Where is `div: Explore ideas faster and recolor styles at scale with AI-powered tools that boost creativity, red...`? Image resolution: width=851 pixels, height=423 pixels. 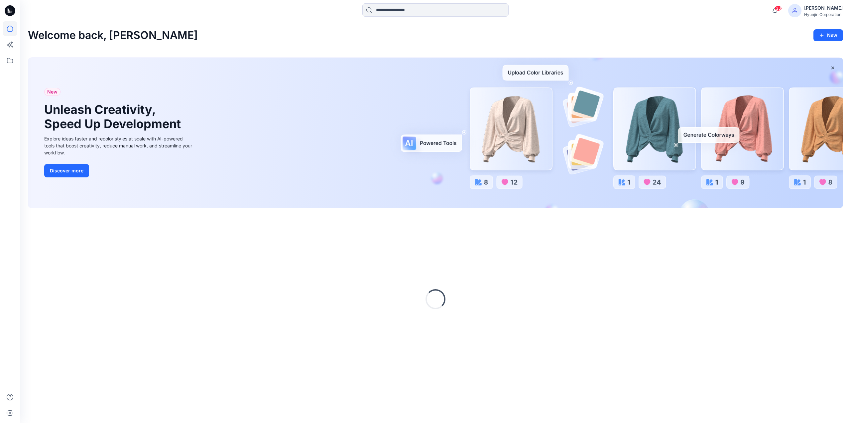
div: Explore ideas faster and recolor styles at scale with AI-powered tools that boost creativity, red... is located at coordinates (119, 145).